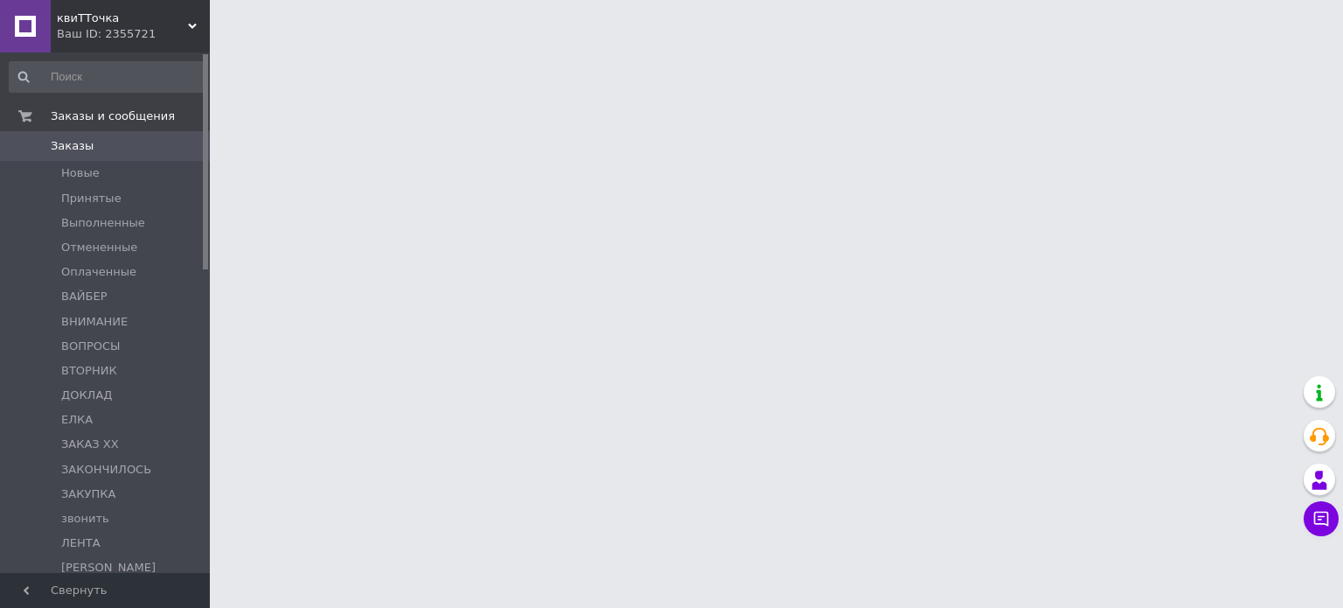 Image resolution: width=1343 pixels, height=608 pixels. Describe the element at coordinates (113, 116) in the screenshot. I see `span: Заказы и сообщения` at that location.